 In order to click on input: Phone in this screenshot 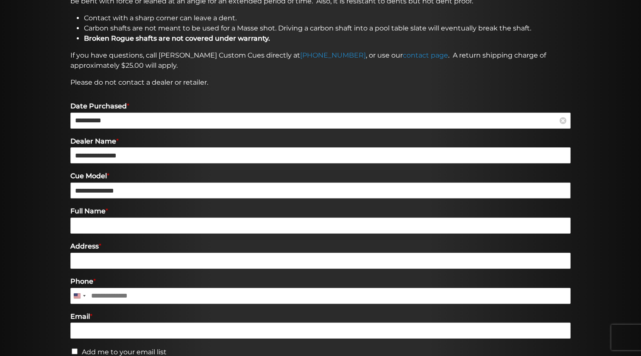, I will do `click(320, 296)`.